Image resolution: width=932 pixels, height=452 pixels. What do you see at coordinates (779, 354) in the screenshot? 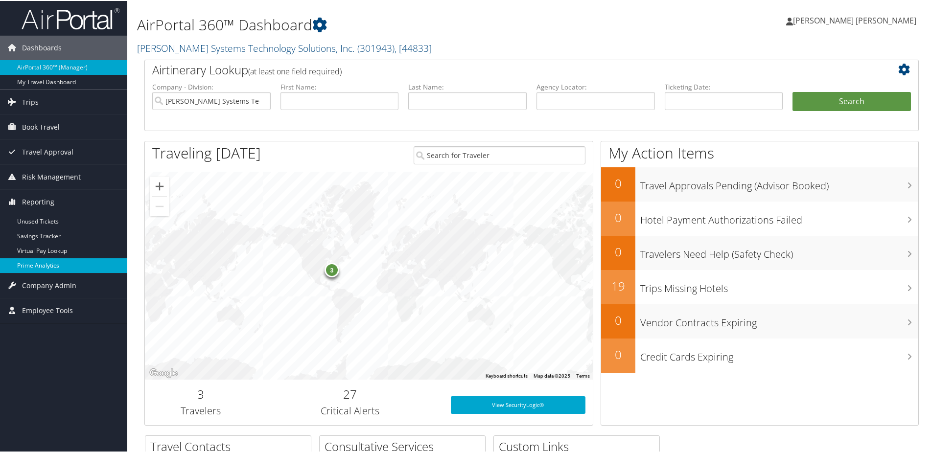
I see `h3: Credit Cards Expiring` at bounding box center [779, 354].